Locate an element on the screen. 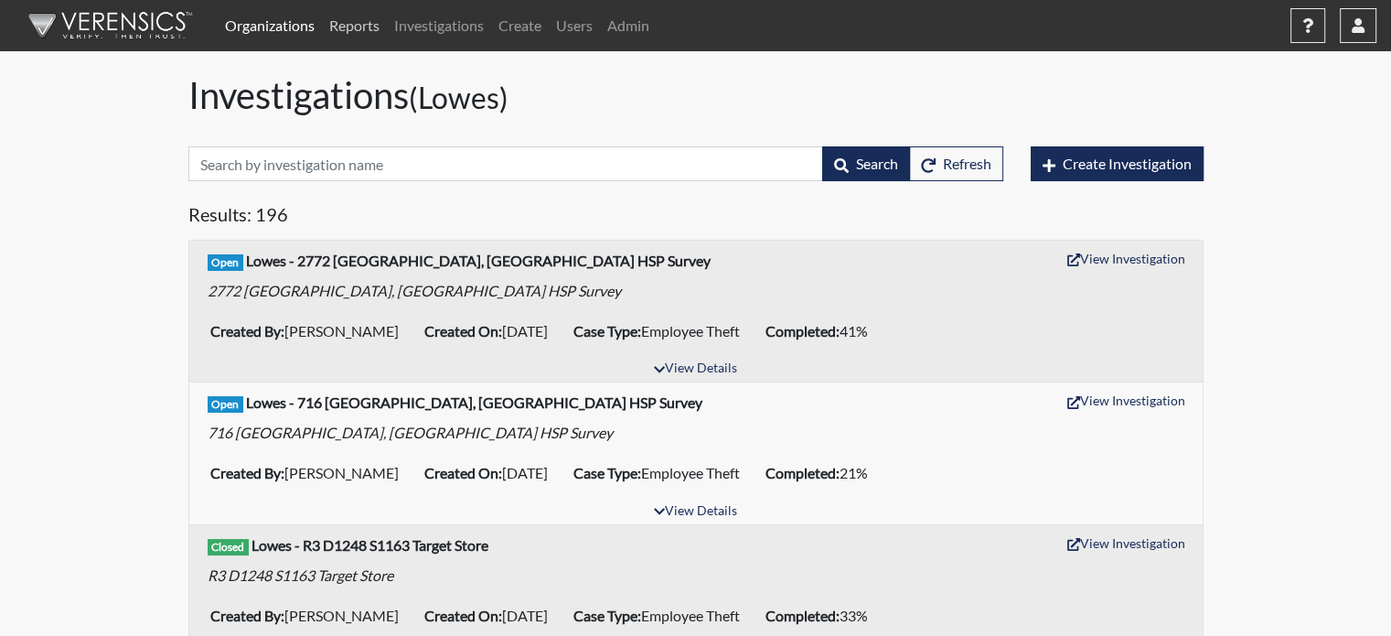 Image resolution: width=1391 pixels, height=636 pixels. button: Search is located at coordinates (866, 164).